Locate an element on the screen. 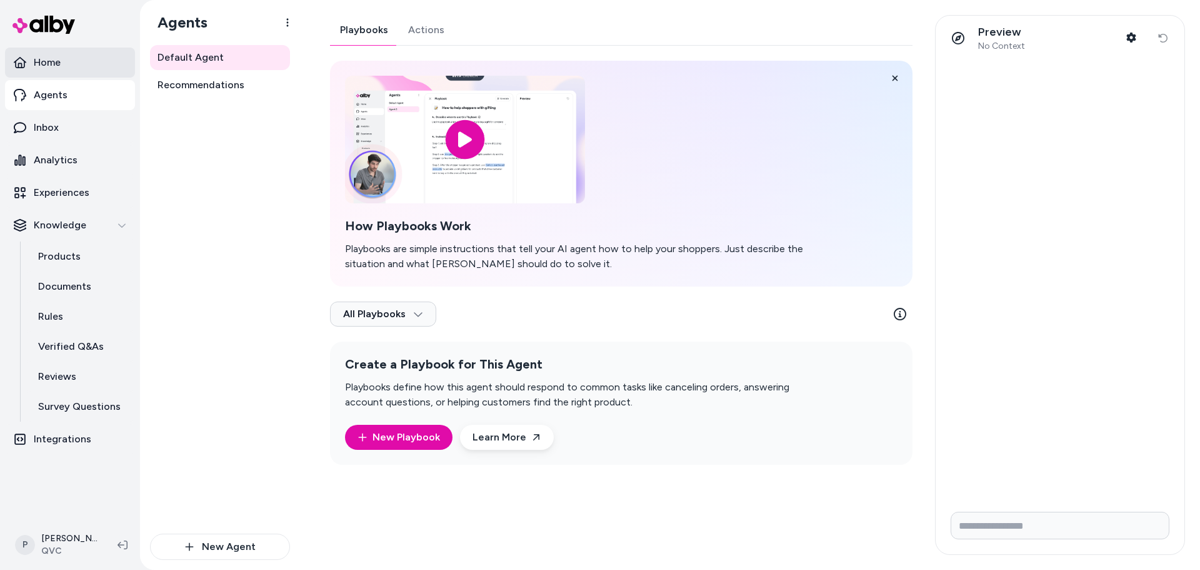 The width and height of the screenshot is (1200, 570). span: All Playbooks is located at coordinates (383, 314).